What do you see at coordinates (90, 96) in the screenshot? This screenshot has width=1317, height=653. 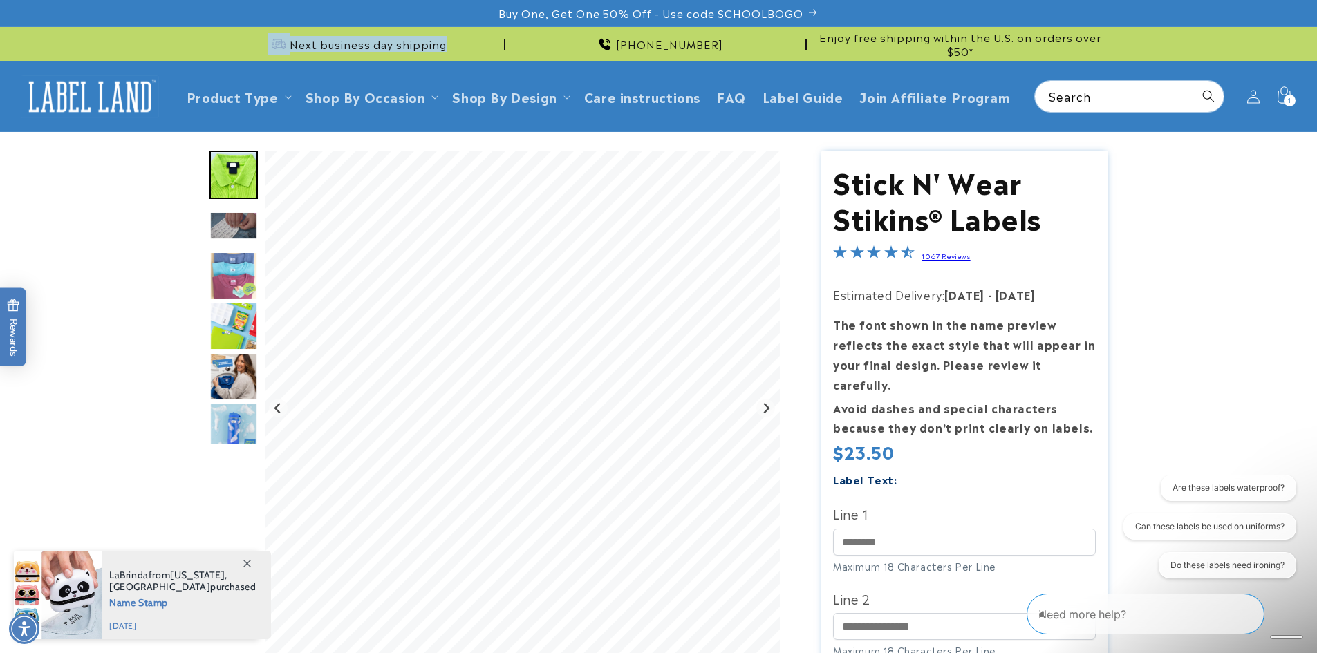 I see `a: Label Land` at bounding box center [90, 96].